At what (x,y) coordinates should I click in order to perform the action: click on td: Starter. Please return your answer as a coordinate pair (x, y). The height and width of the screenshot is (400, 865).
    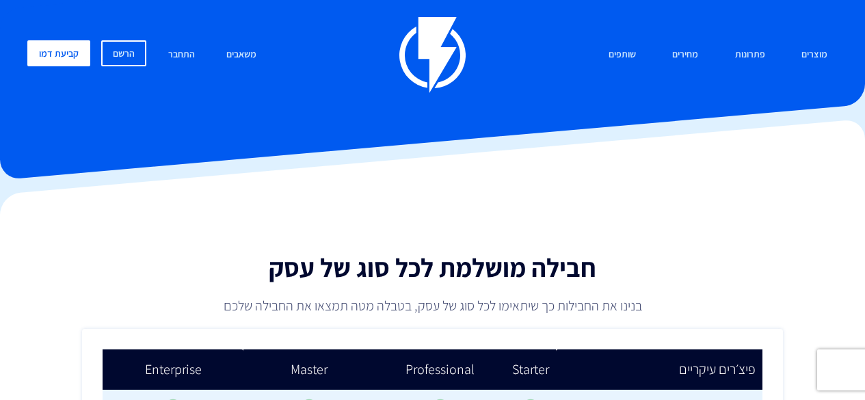
    Looking at the image, I should click on (530, 369).